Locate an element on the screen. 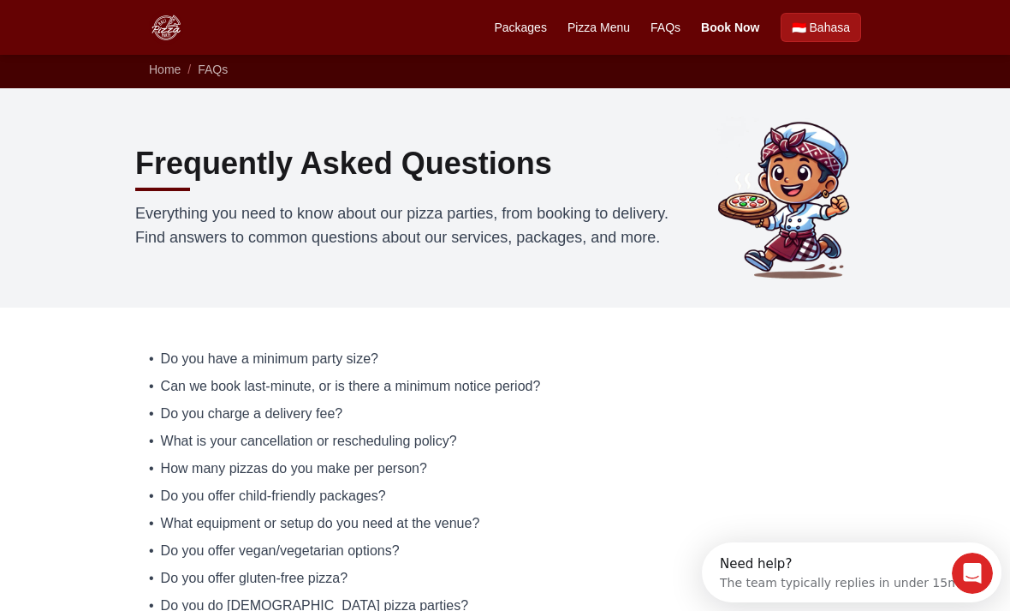 The image size is (1010, 611). span: FAQs is located at coordinates (212, 69).